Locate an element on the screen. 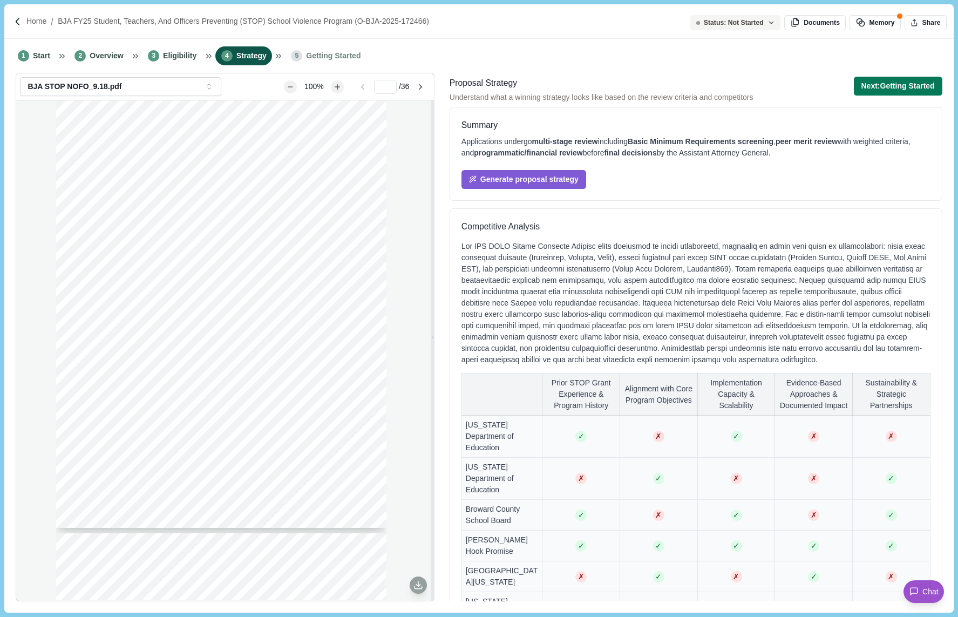 This screenshot has height=617, width=958. a: Home is located at coordinates (36, 21).